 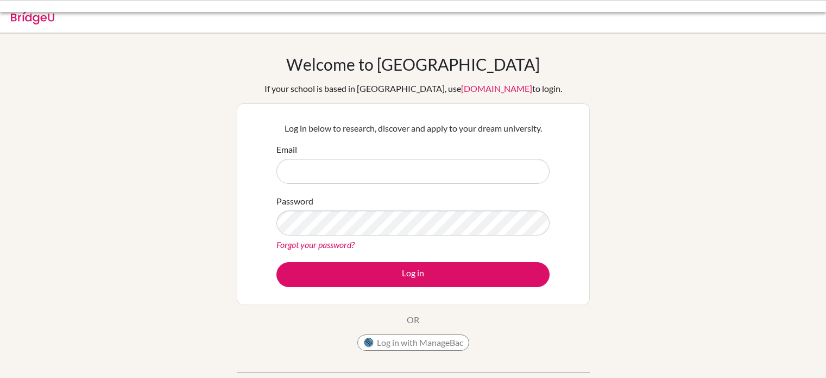 I want to click on div: Your account has been archived., so click(x=332, y=15).